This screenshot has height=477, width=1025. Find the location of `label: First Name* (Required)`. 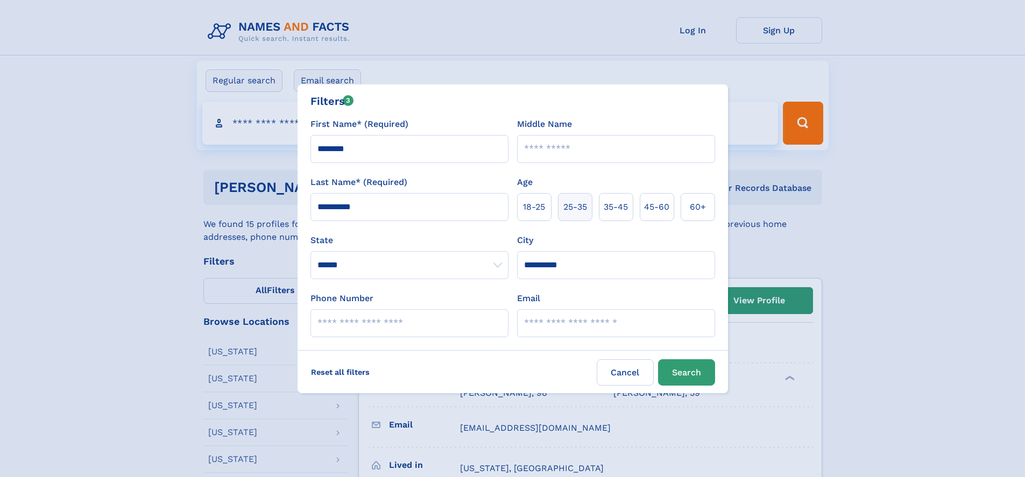

label: First Name* (Required) is located at coordinates (359, 124).